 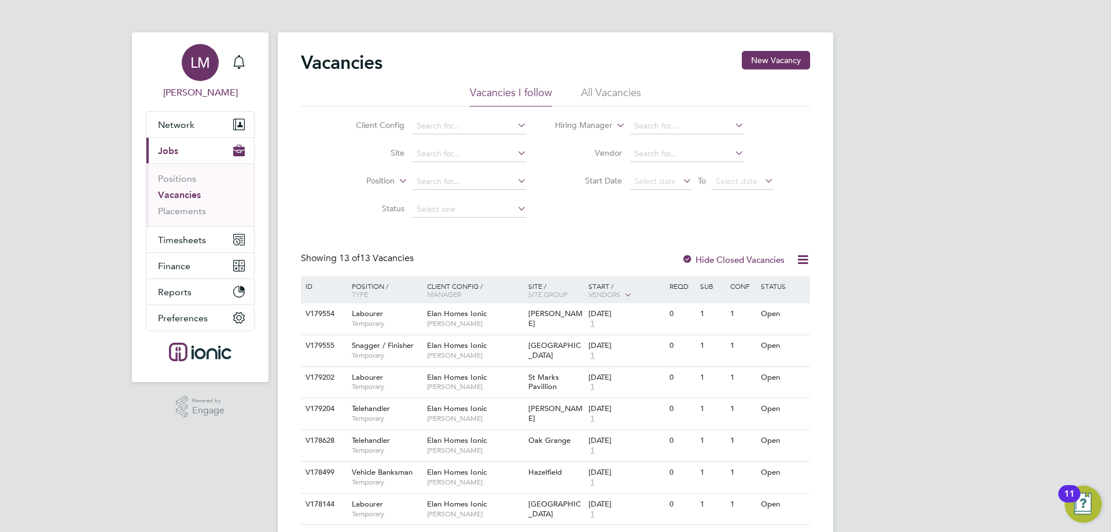 What do you see at coordinates (382, 472) in the screenshot?
I see `span: Vehicle Banksman` at bounding box center [382, 472].